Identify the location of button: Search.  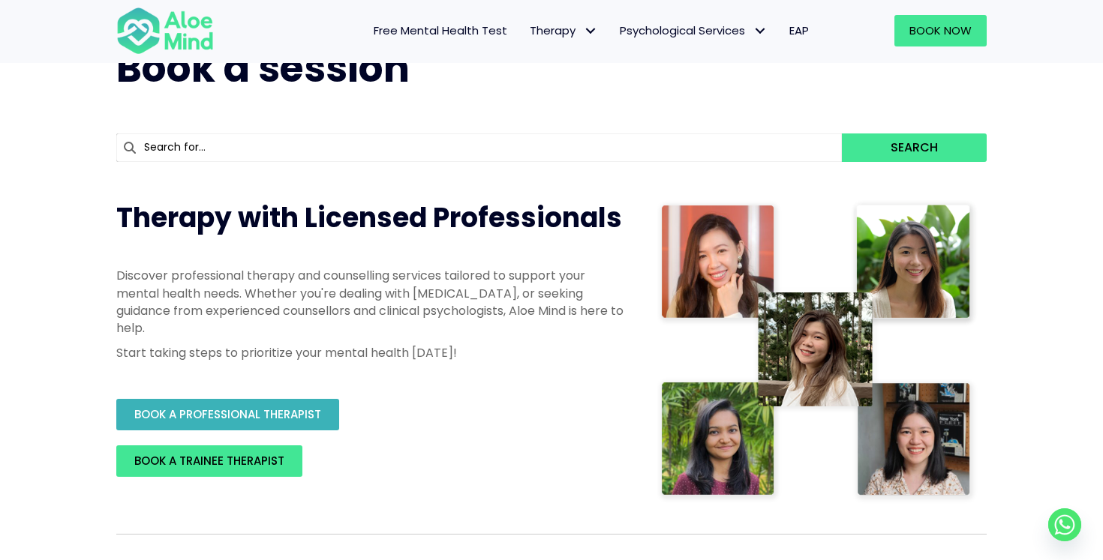
(914, 148).